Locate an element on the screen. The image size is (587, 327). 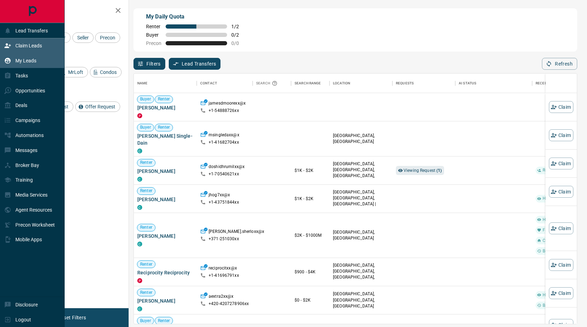
button: Filters is located at coordinates (149, 64).